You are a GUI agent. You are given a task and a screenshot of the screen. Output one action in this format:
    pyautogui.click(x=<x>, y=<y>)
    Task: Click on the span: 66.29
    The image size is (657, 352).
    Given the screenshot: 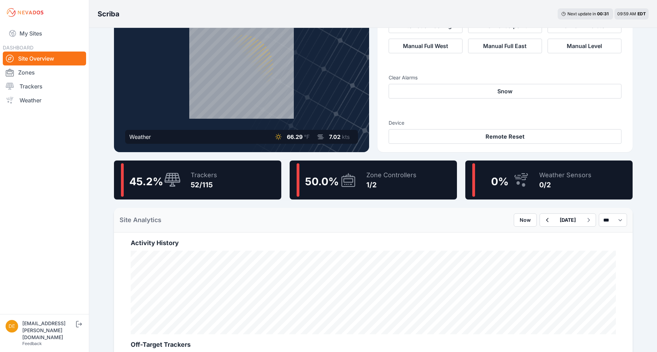 What is the action you would take?
    pyautogui.click(x=294, y=137)
    